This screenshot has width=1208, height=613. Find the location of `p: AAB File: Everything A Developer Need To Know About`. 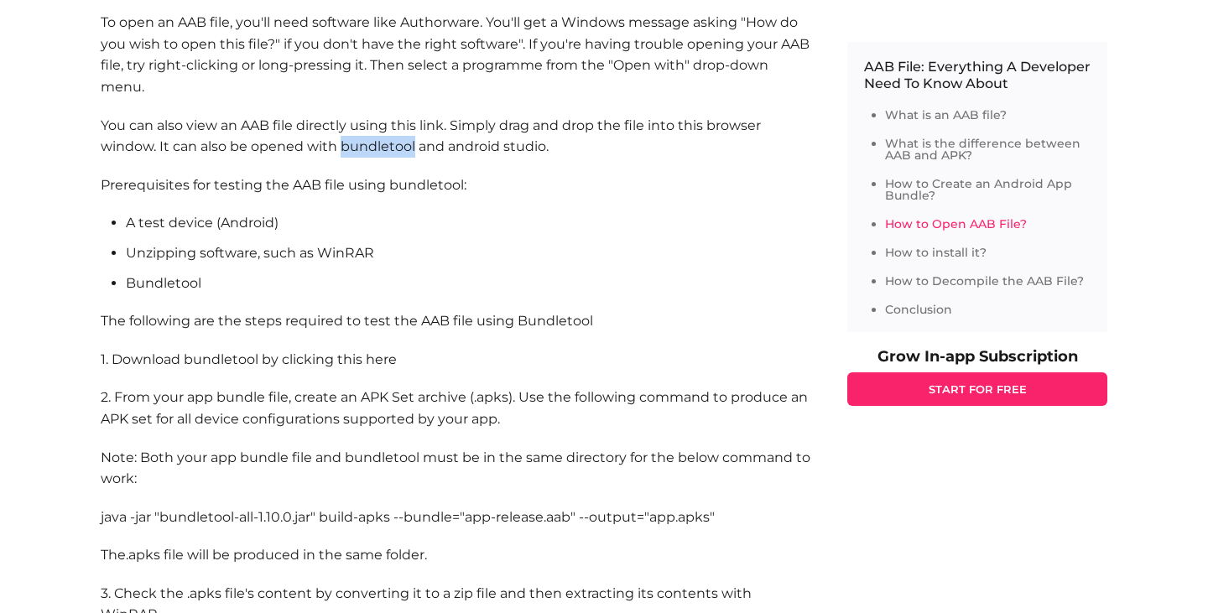

p: AAB File: Everything A Developer Need To Know About is located at coordinates (977, 75).